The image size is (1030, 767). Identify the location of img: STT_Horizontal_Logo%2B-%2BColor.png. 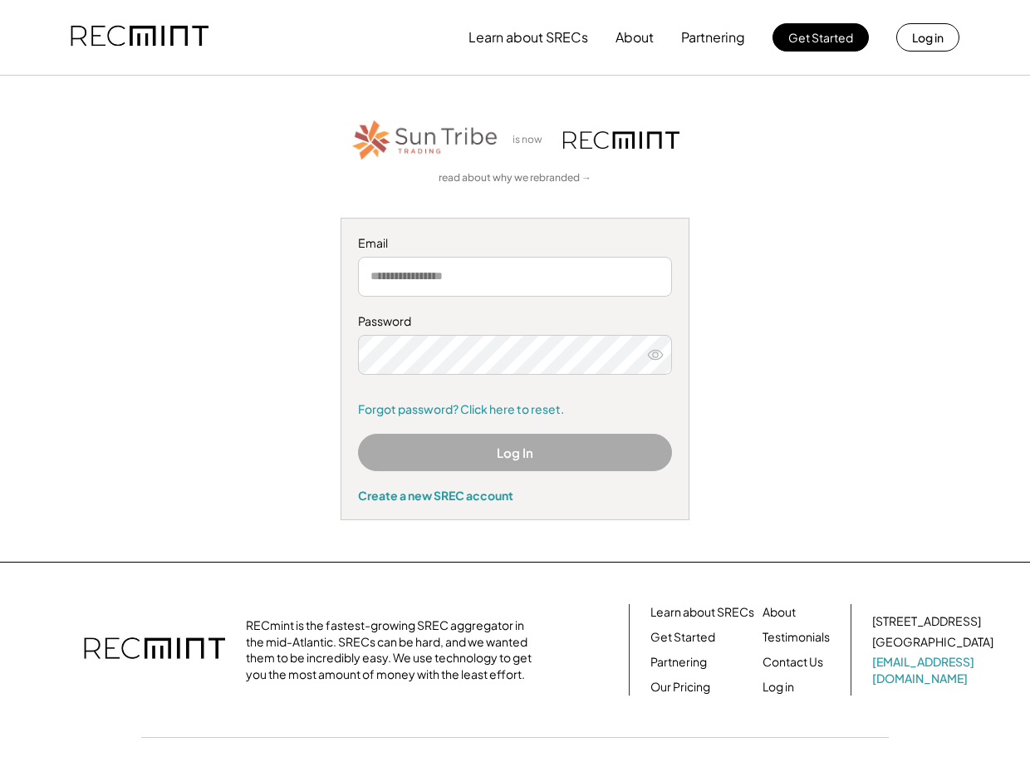
(425, 140).